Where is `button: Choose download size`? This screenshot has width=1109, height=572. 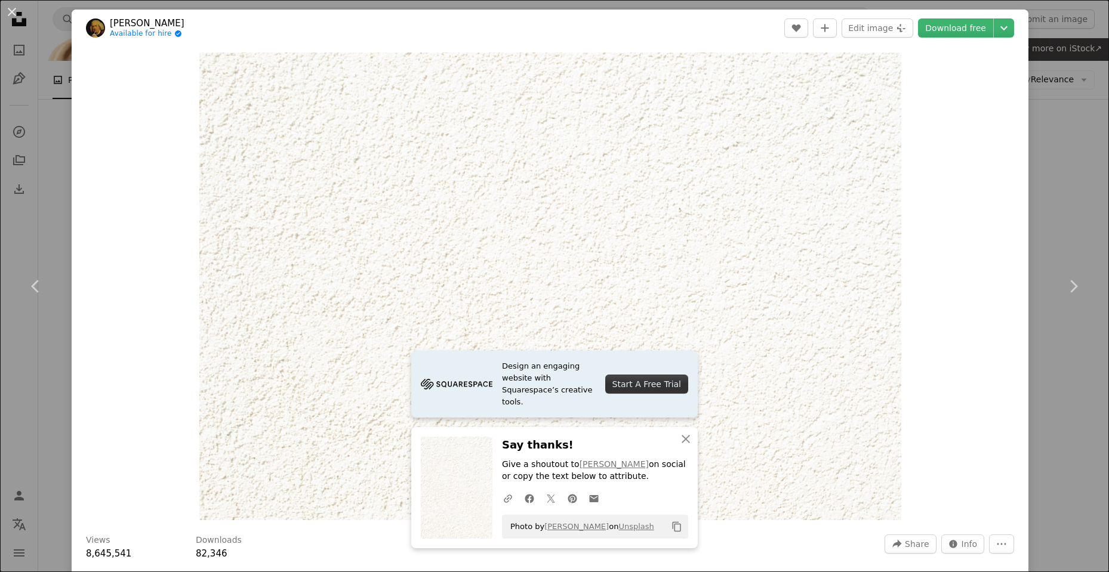
button: Choose download size is located at coordinates (1004, 28).